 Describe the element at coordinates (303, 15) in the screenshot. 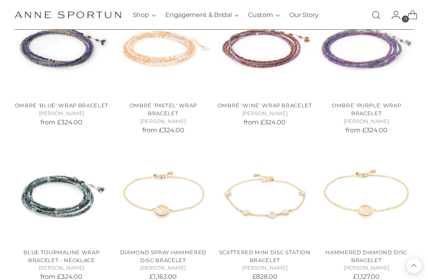

I see `a: Our Story` at that location.